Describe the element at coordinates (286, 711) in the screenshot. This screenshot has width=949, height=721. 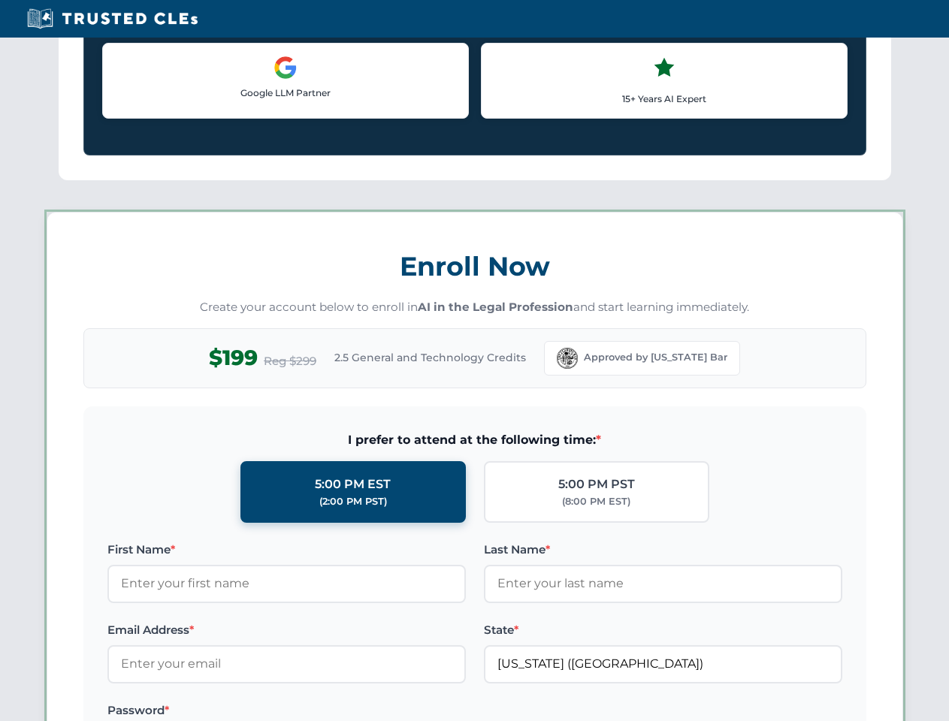
I see `label: Password` at that location.